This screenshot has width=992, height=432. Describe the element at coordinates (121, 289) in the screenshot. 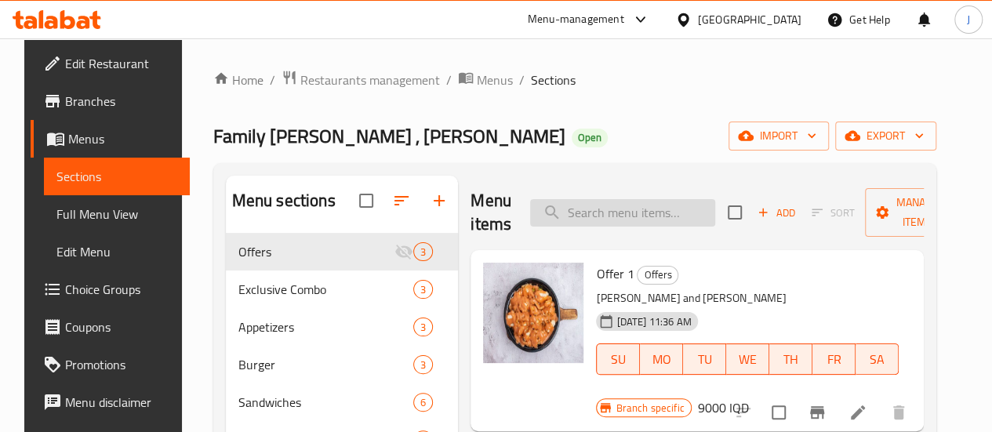

I see `span: Choice Groups` at that location.